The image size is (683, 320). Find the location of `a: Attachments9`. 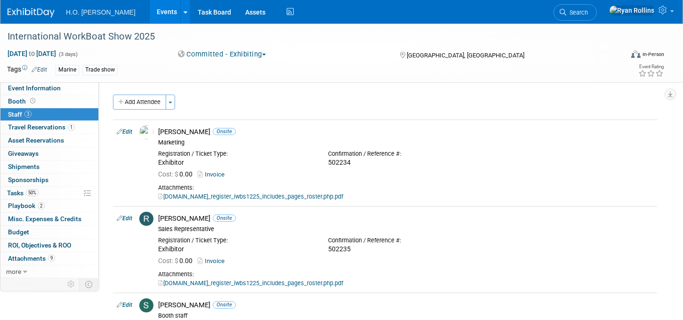

a: Attachments9 is located at coordinates (49, 258).